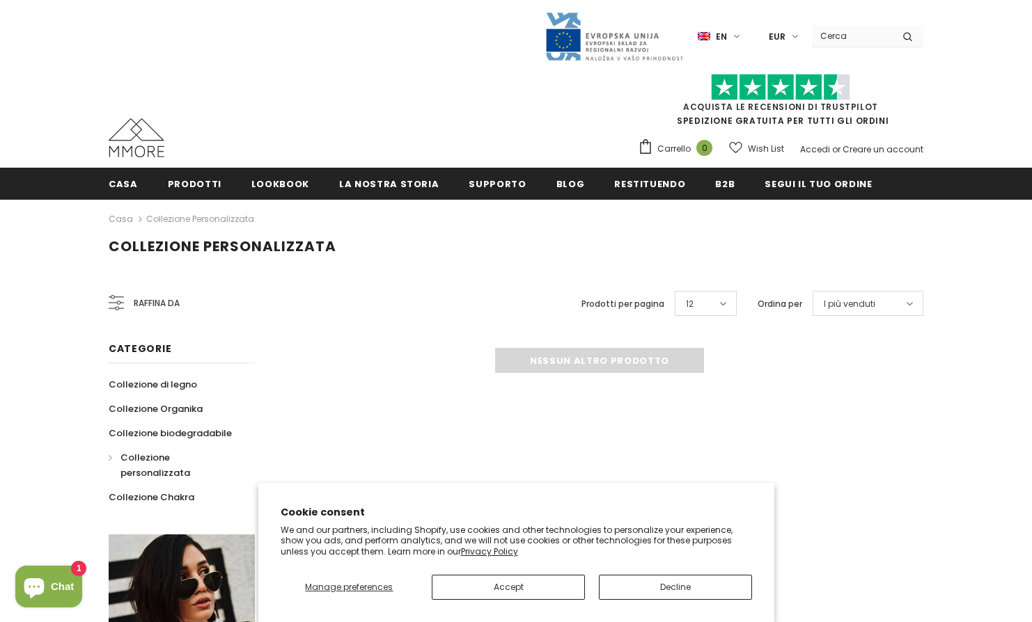 Image resolution: width=1032 pixels, height=622 pixels. Describe the element at coordinates (756, 148) in the screenshot. I see `a: Wish List` at that location.